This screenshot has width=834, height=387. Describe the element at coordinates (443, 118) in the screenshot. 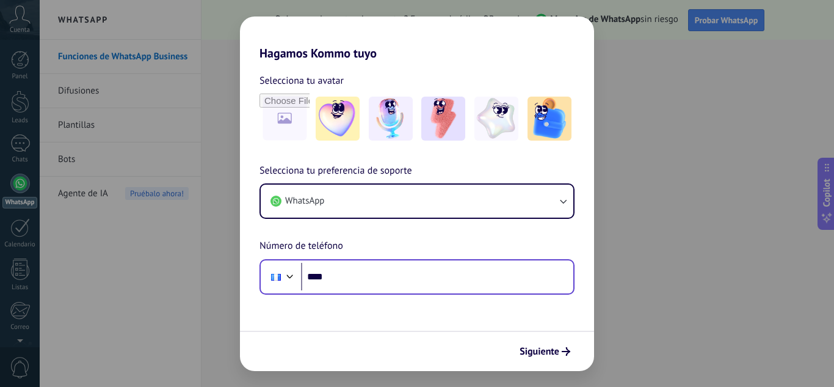

I see `img: -3.jpeg` at that location.